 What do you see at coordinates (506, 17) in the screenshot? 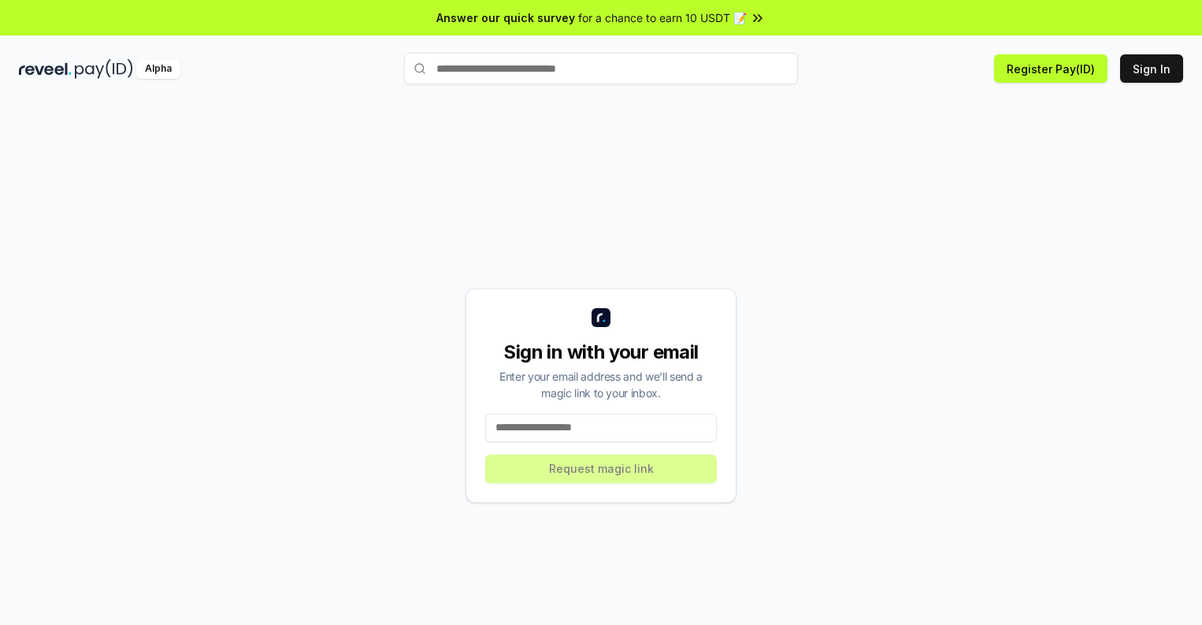
I see `span: Answer our quick survey` at bounding box center [506, 17].